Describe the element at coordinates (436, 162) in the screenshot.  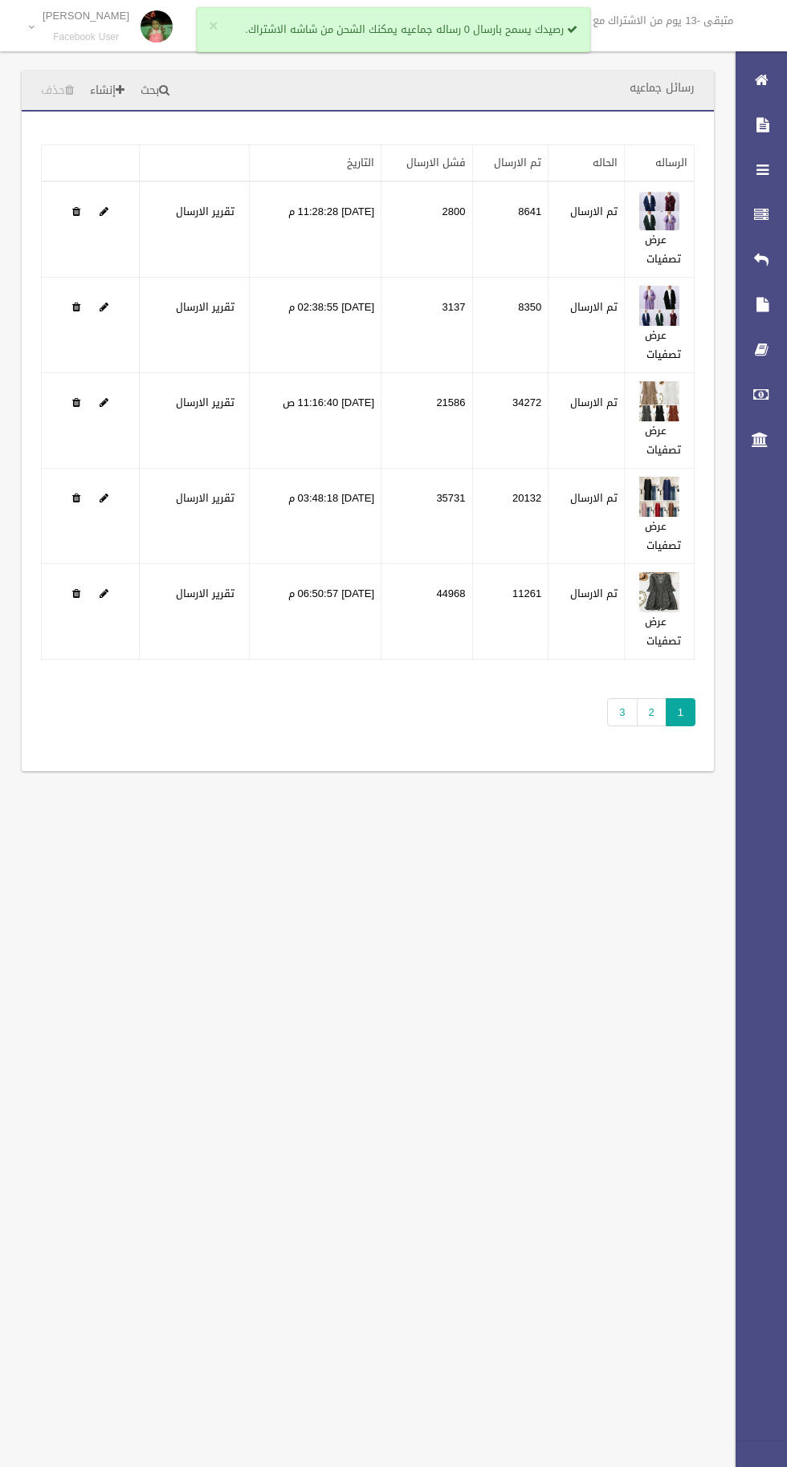
I see `a: فشل الارسال` at that location.